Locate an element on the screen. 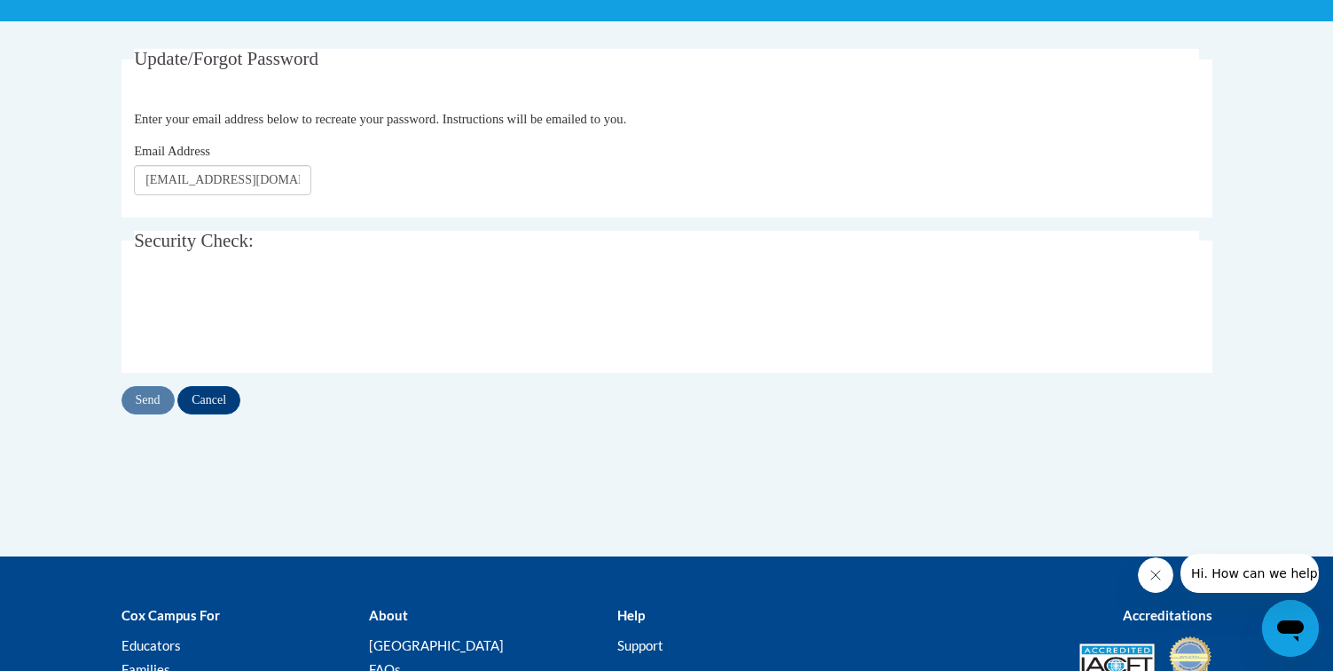  input: Email is located at coordinates (223, 180).